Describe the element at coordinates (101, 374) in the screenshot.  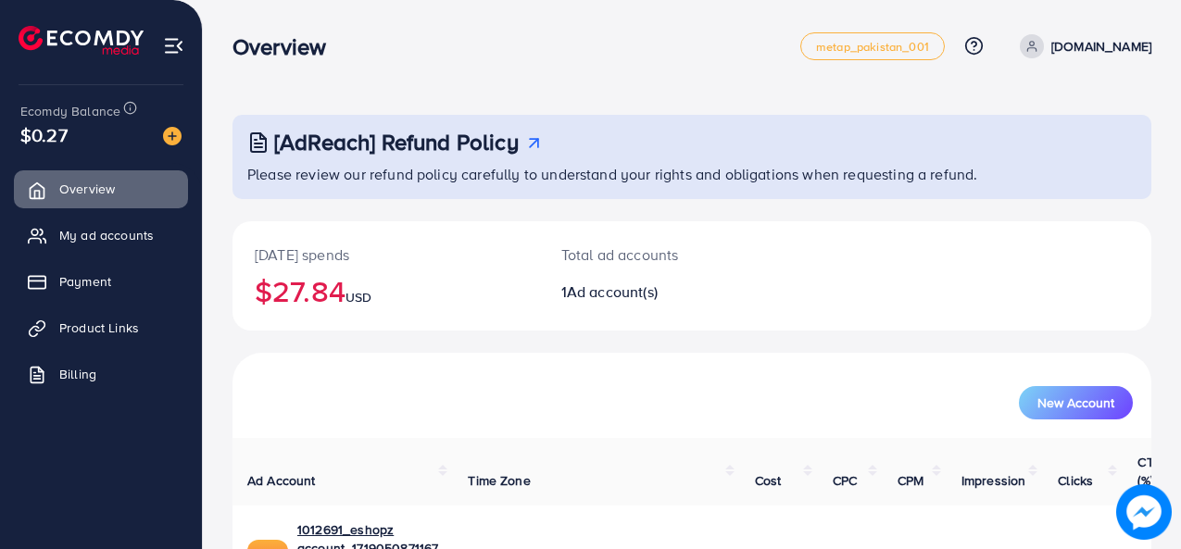
I see `a: Billing` at that location.